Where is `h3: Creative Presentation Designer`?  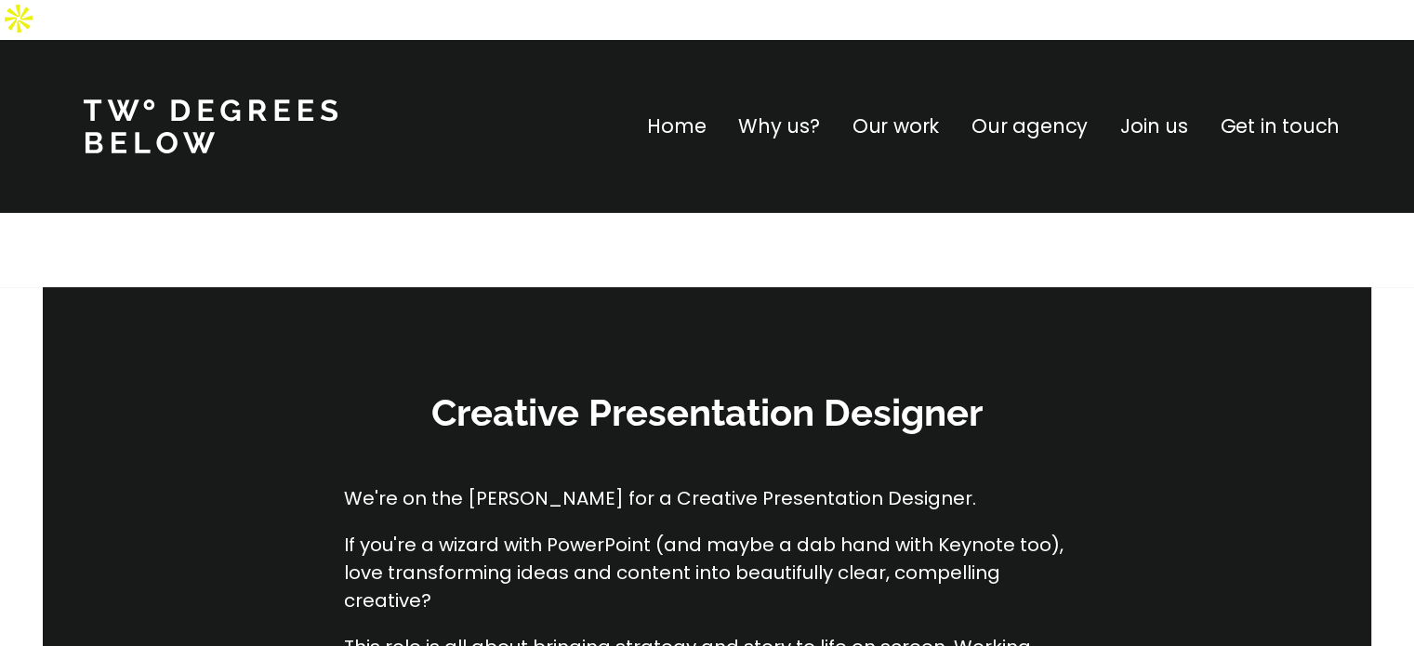
h3: Creative Presentation Designer is located at coordinates (707, 413).